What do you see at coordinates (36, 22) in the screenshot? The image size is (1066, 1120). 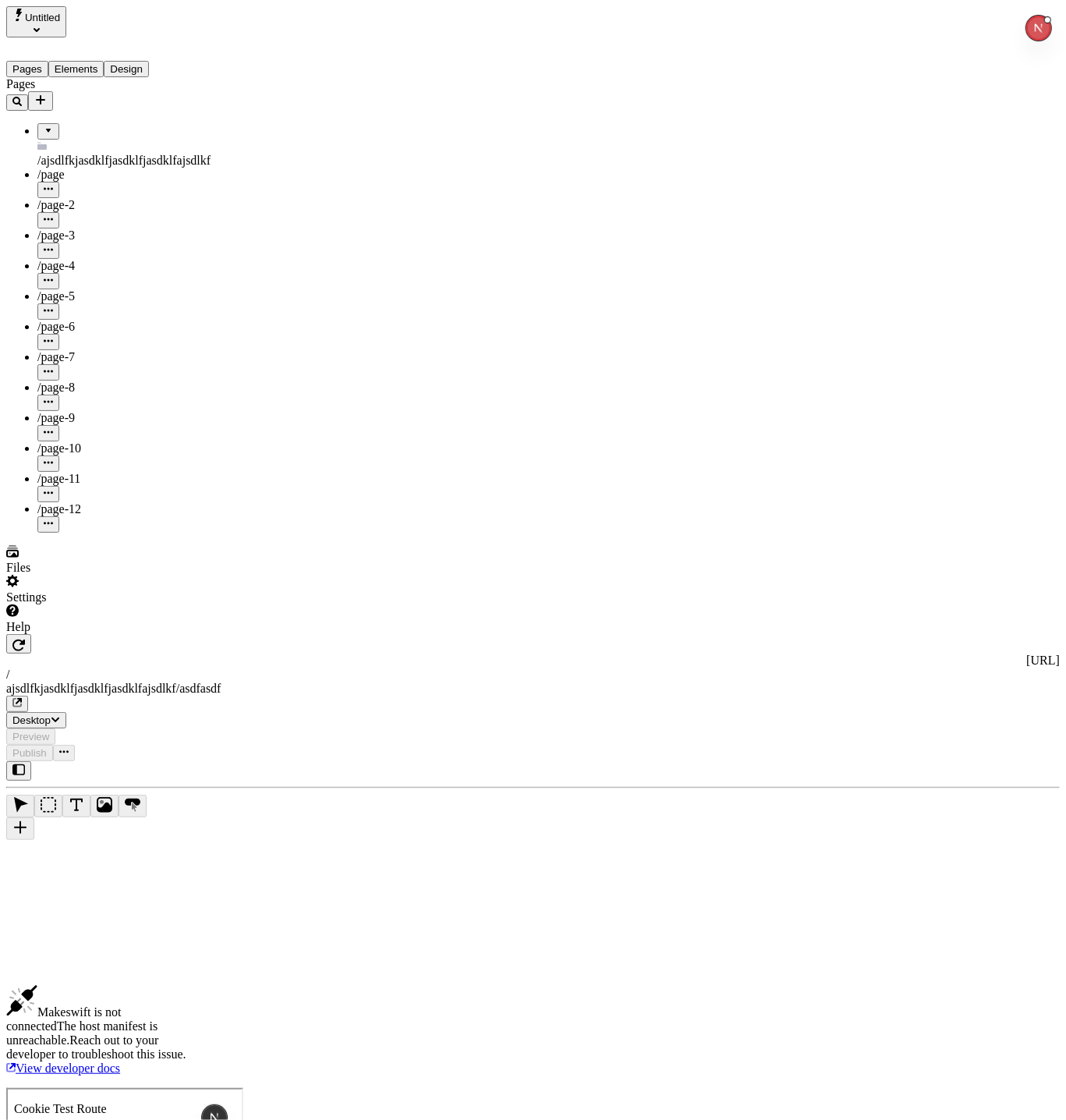 I see `button: Select site` at bounding box center [36, 22].